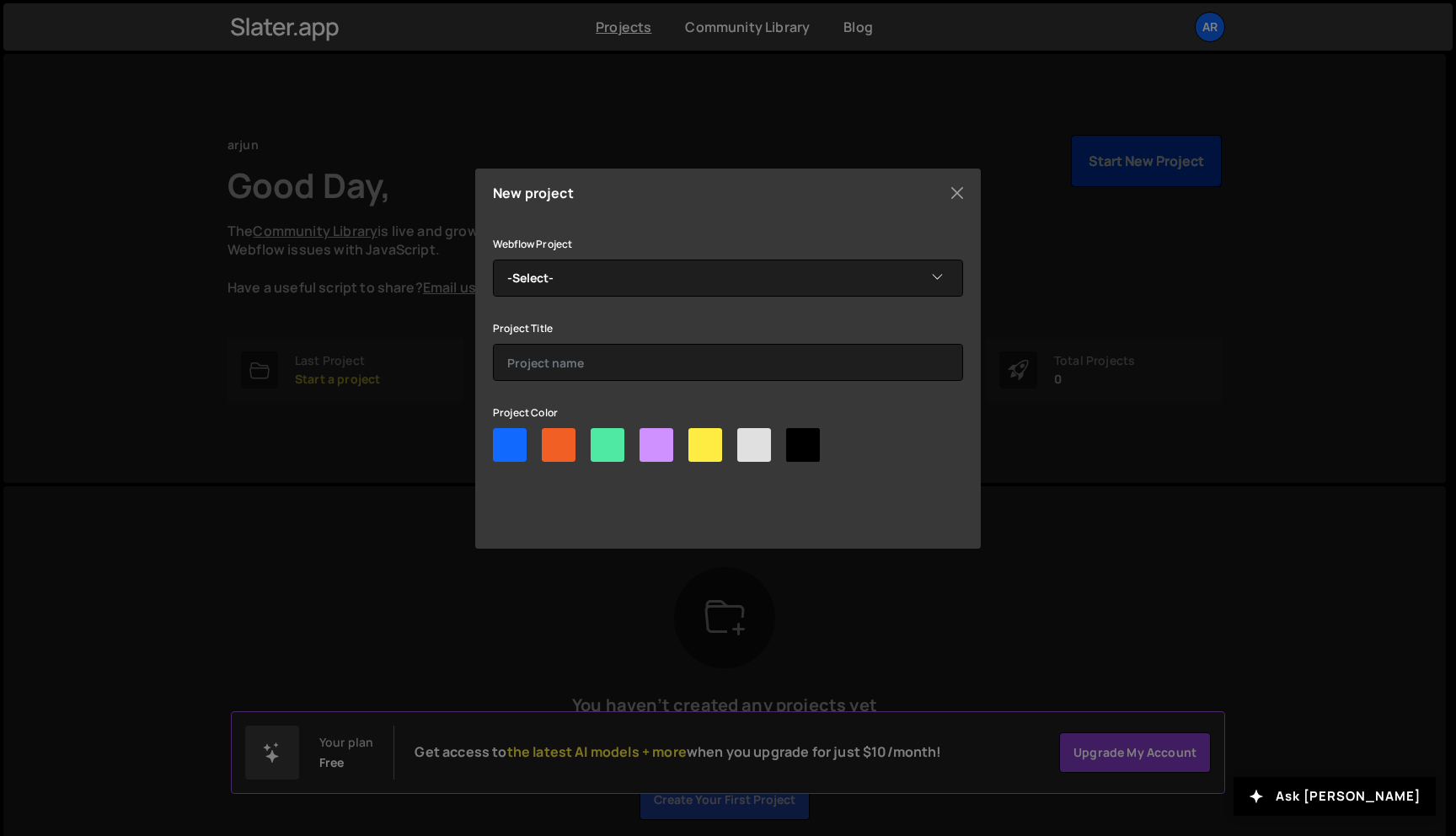  Describe the element at coordinates (525, 413) in the screenshot. I see `label: Project Color` at that location.